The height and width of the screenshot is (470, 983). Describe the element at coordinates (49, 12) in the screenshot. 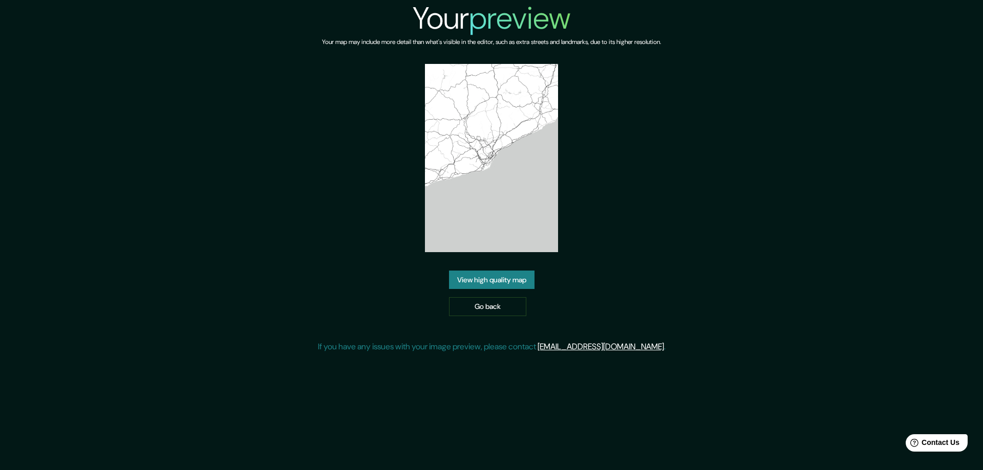

I see `span: Contact Us` at that location.